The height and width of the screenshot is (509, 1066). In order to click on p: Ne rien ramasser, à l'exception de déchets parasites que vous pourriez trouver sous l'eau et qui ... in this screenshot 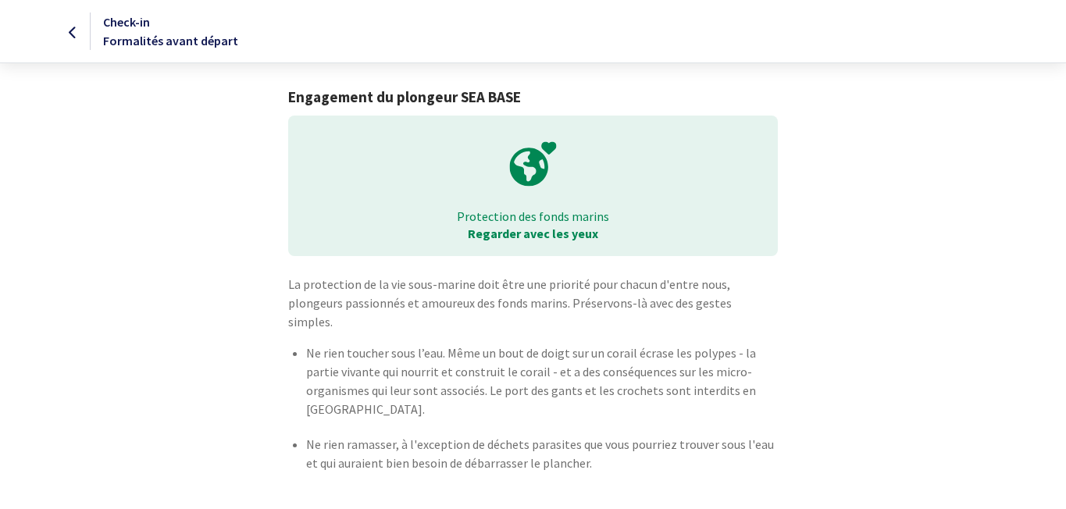, I will do `click(542, 454)`.